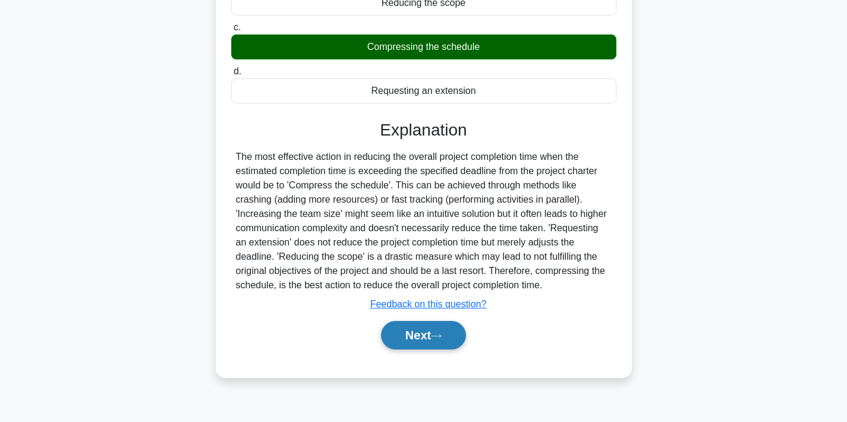  Describe the element at coordinates (429, 304) in the screenshot. I see `a: Feedback on this question?` at that location.